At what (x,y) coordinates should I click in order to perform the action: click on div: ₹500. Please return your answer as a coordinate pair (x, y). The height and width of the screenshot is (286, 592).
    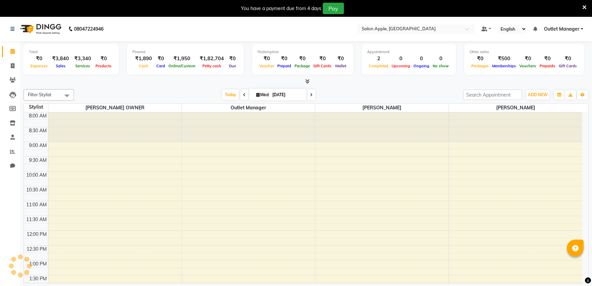
    Looking at the image, I should click on (504, 59).